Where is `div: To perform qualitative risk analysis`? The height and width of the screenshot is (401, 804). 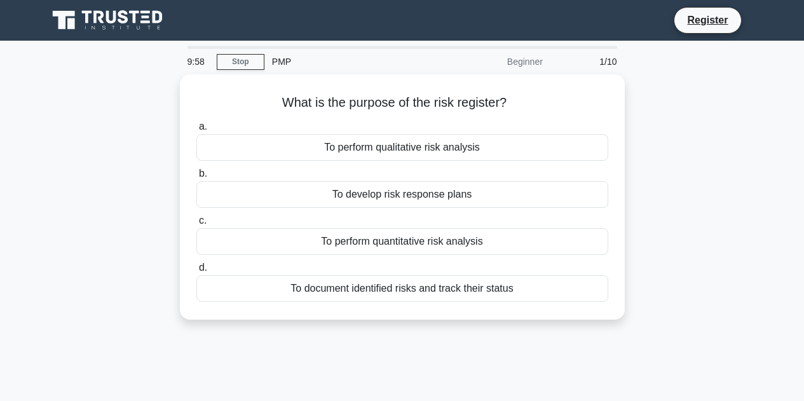
div: To perform qualitative risk analysis is located at coordinates (403, 148).